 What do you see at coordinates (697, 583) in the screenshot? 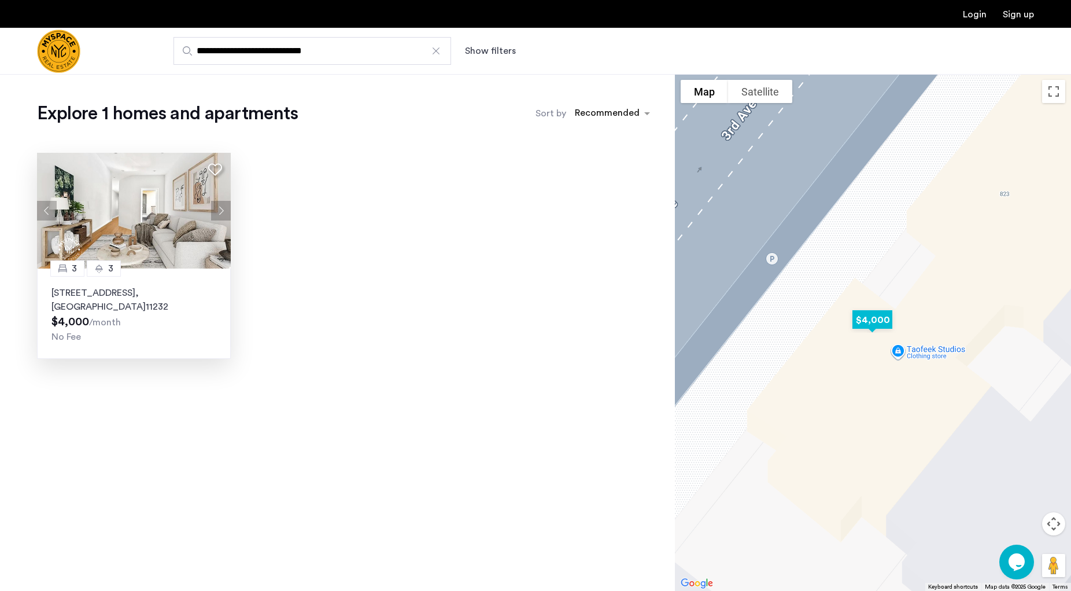
I see `img: Google` at bounding box center [697, 583].